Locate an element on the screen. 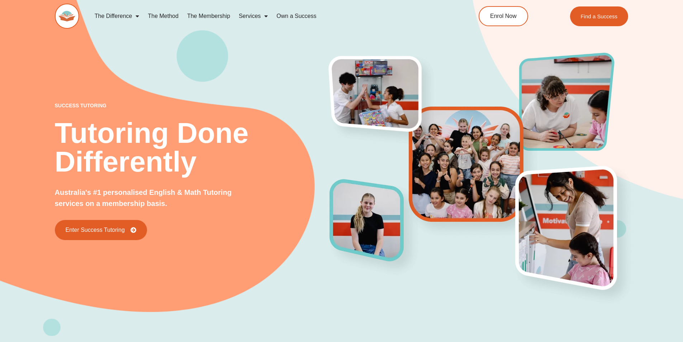 This screenshot has height=342, width=683. a: The Method is located at coordinates (163, 16).